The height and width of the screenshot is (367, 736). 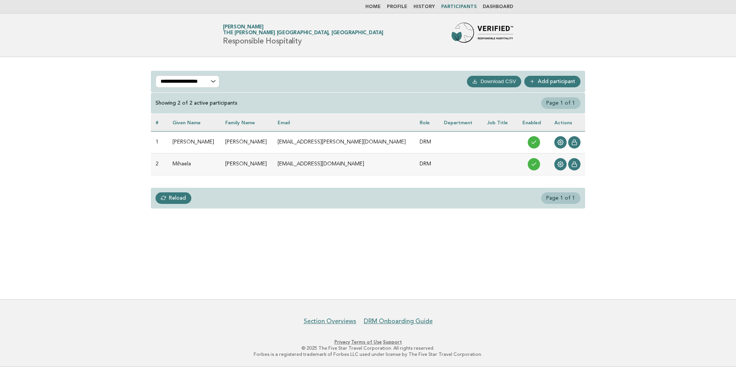 I want to click on a: Privacy, so click(x=342, y=342).